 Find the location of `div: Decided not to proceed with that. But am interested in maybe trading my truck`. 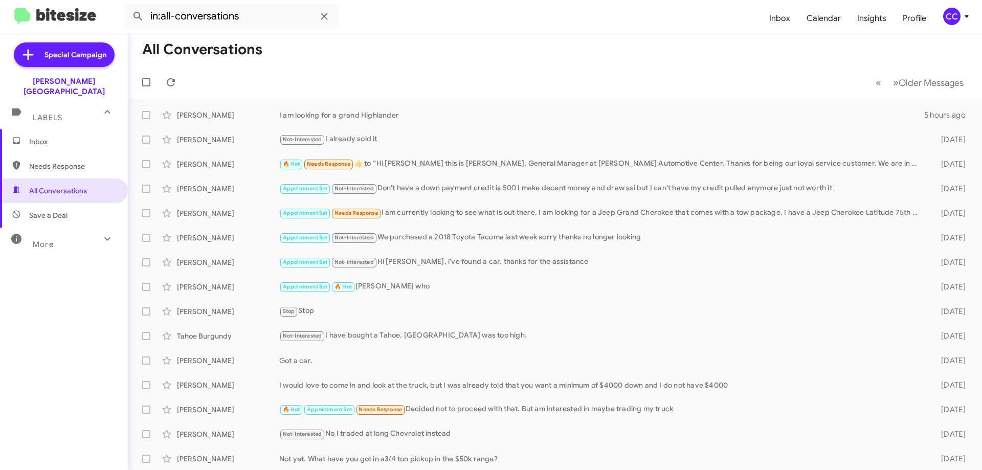

div: Decided not to proceed with that. But am interested in maybe trading my truck is located at coordinates (602, 409).